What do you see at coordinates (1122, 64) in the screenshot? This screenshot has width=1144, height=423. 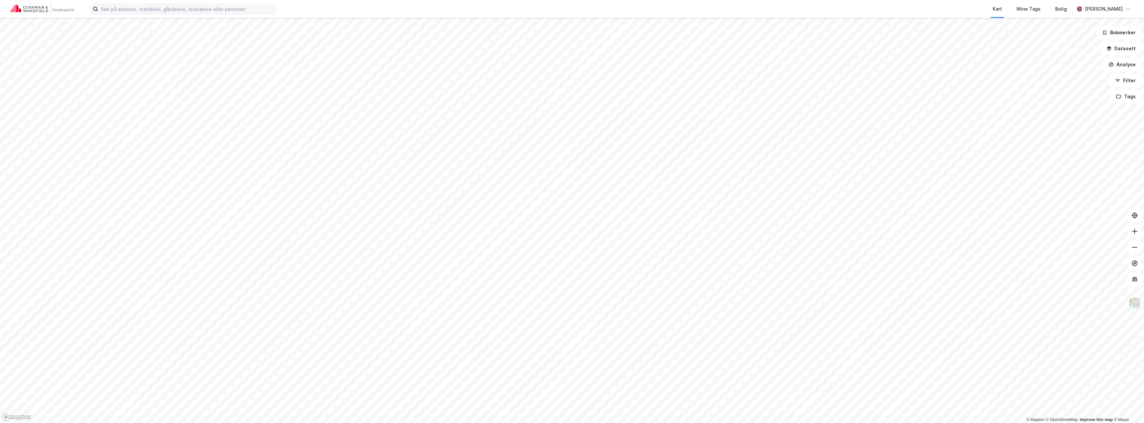 I see `button: Analyse` at bounding box center [1122, 64].